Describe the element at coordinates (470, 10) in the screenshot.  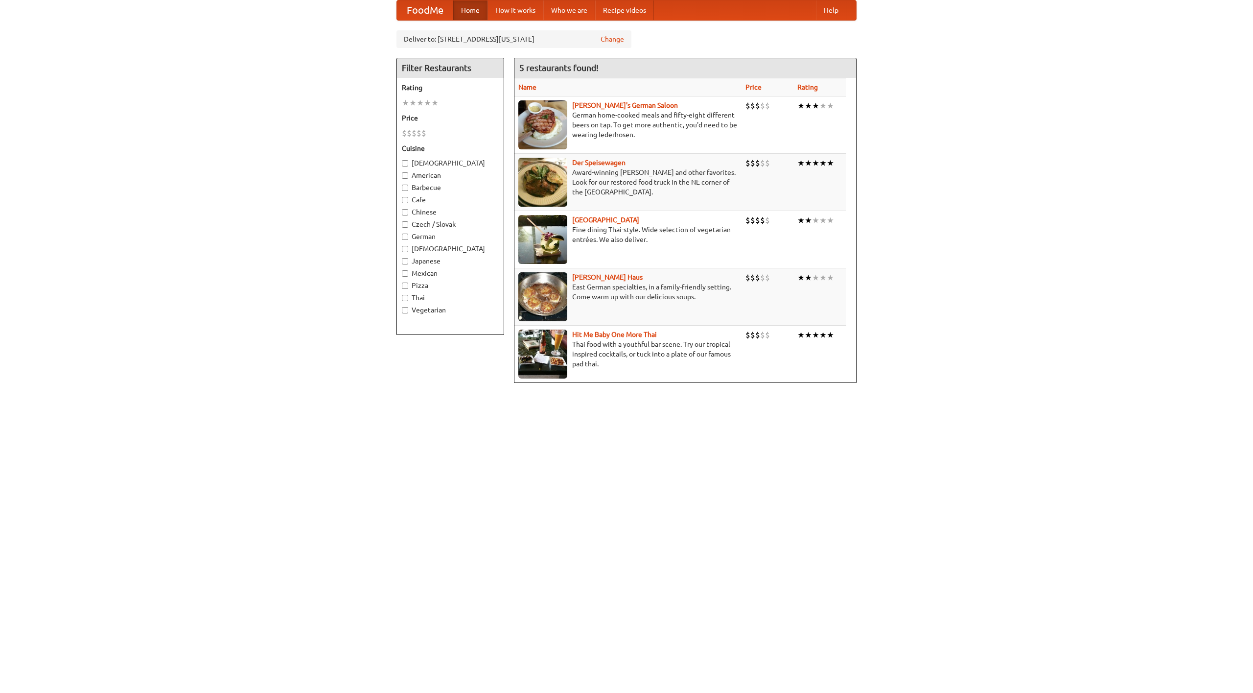
I see `a: Home` at that location.